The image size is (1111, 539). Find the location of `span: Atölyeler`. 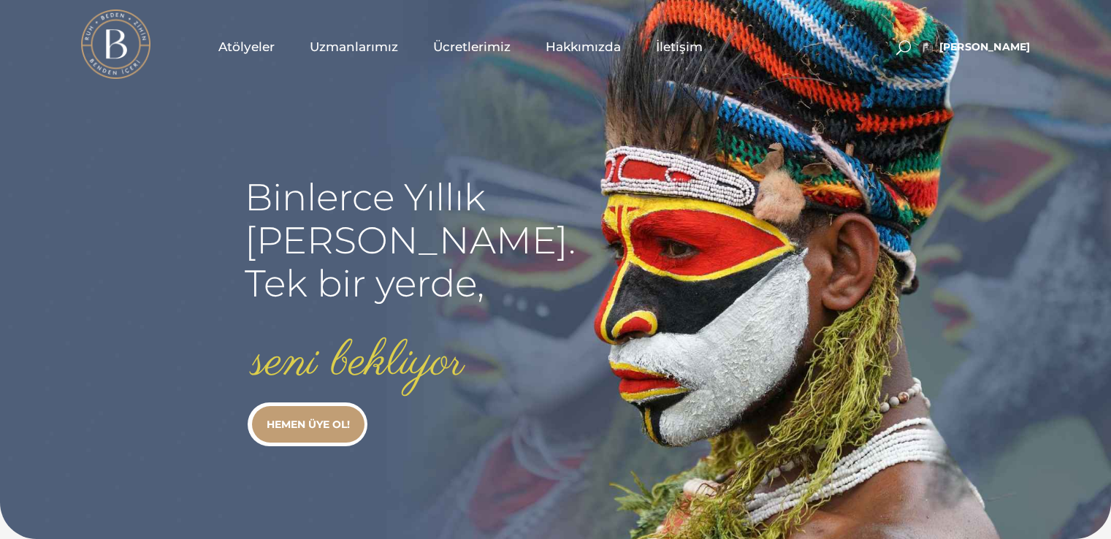

span: Atölyeler is located at coordinates (246, 47).